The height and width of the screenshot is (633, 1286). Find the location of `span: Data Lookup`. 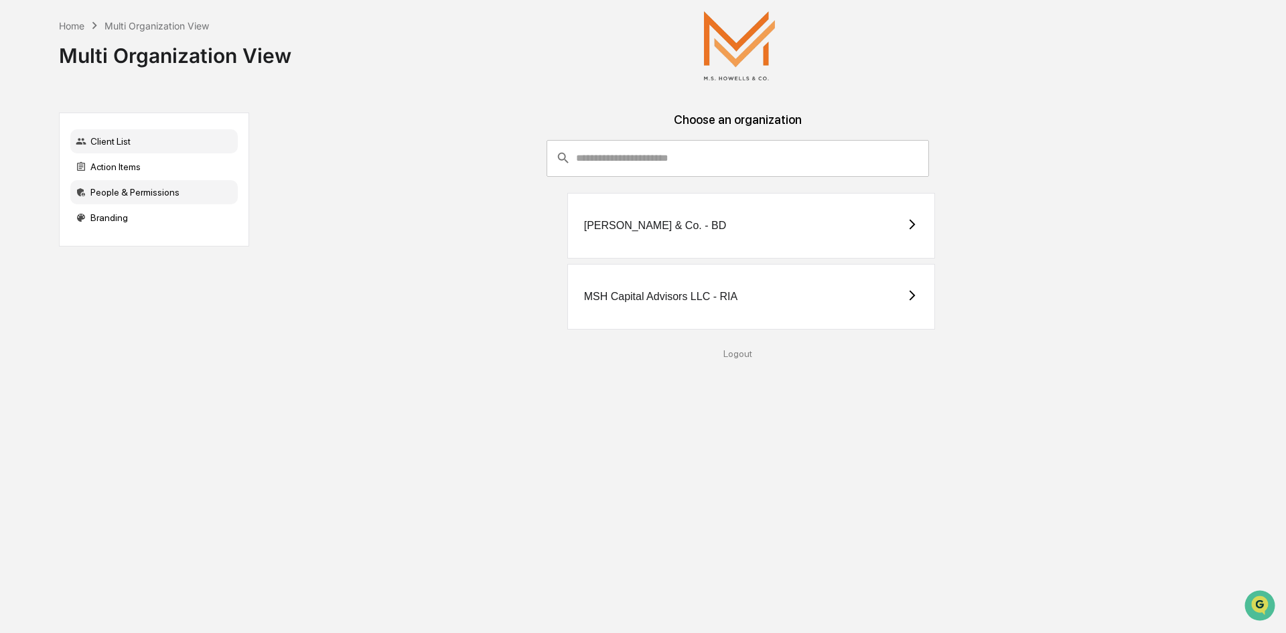

span: Data Lookup is located at coordinates (56, 201).